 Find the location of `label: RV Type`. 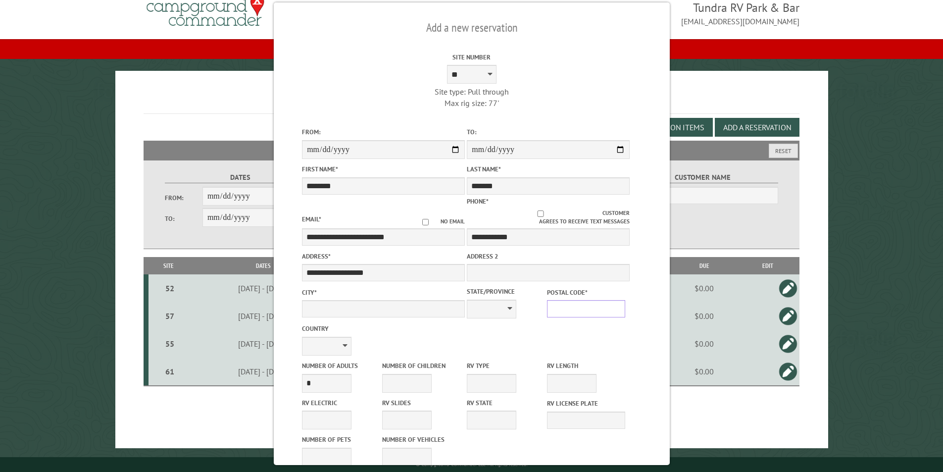

label: RV Type is located at coordinates (506, 365).